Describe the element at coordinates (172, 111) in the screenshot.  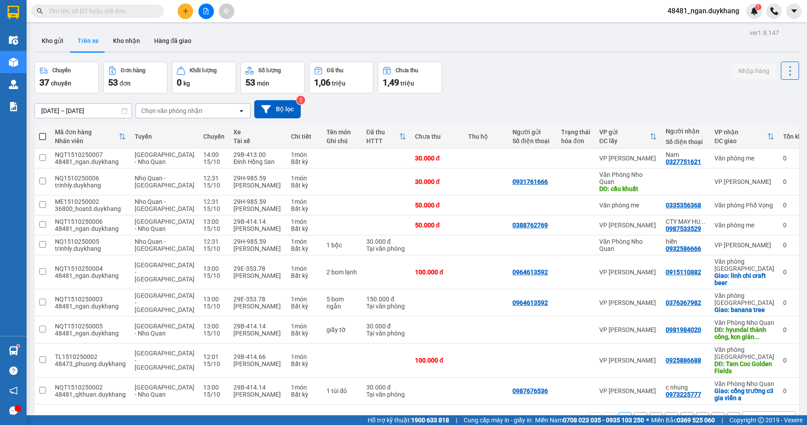
I see `div: Chọn văn phòng nhận` at that location.